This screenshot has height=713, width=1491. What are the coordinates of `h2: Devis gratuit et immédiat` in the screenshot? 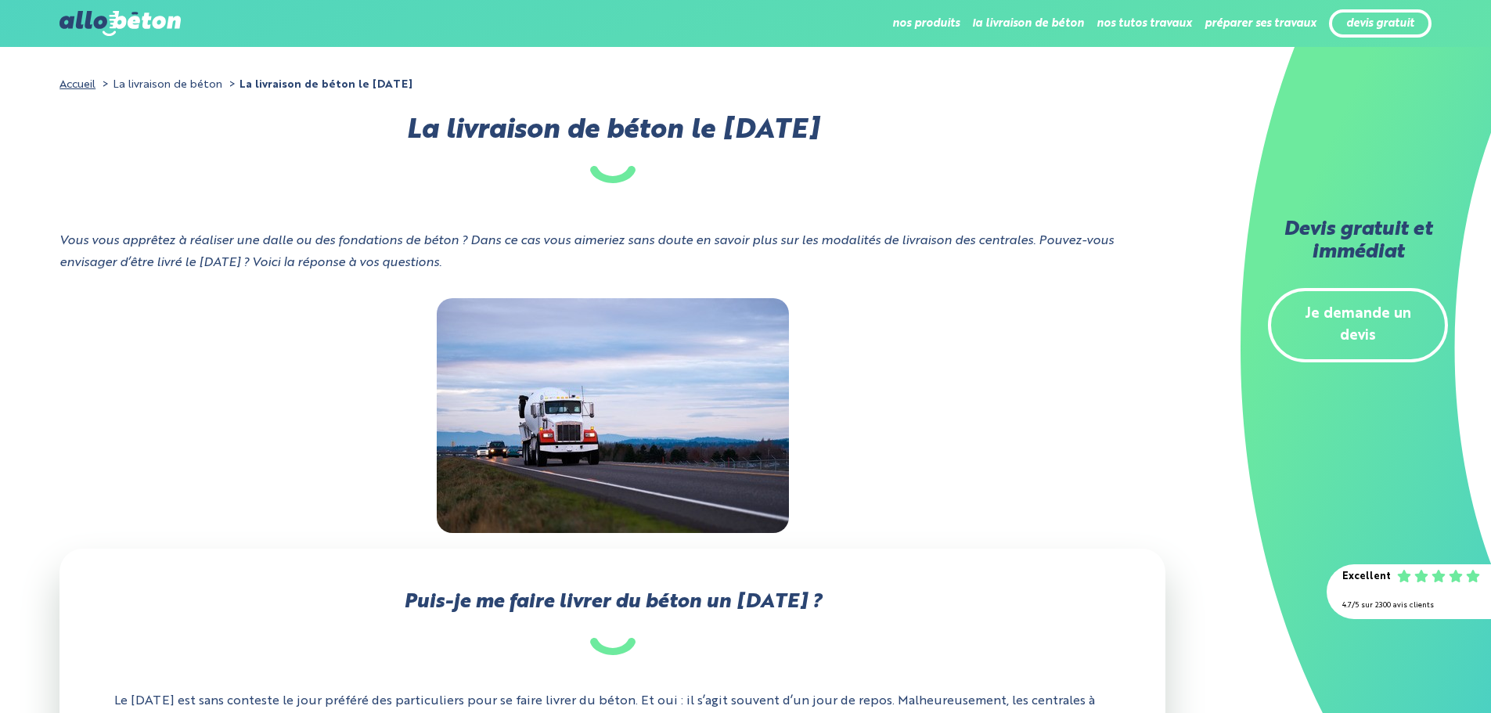 It's located at (1358, 242).